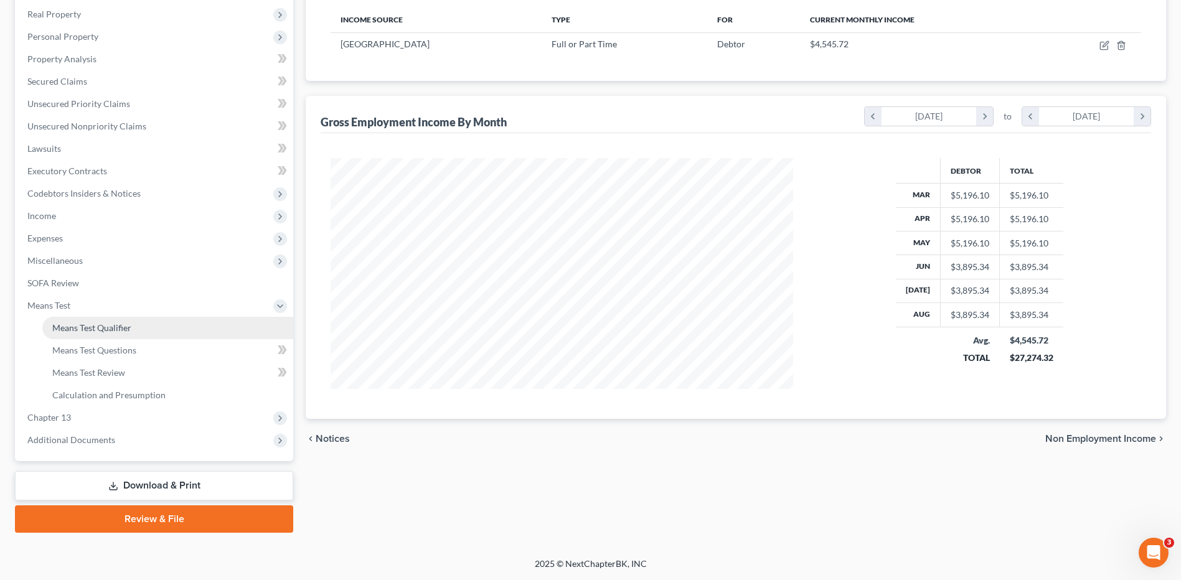 This screenshot has height=580, width=1181. I want to click on span: Means Test Qualifier, so click(92, 328).